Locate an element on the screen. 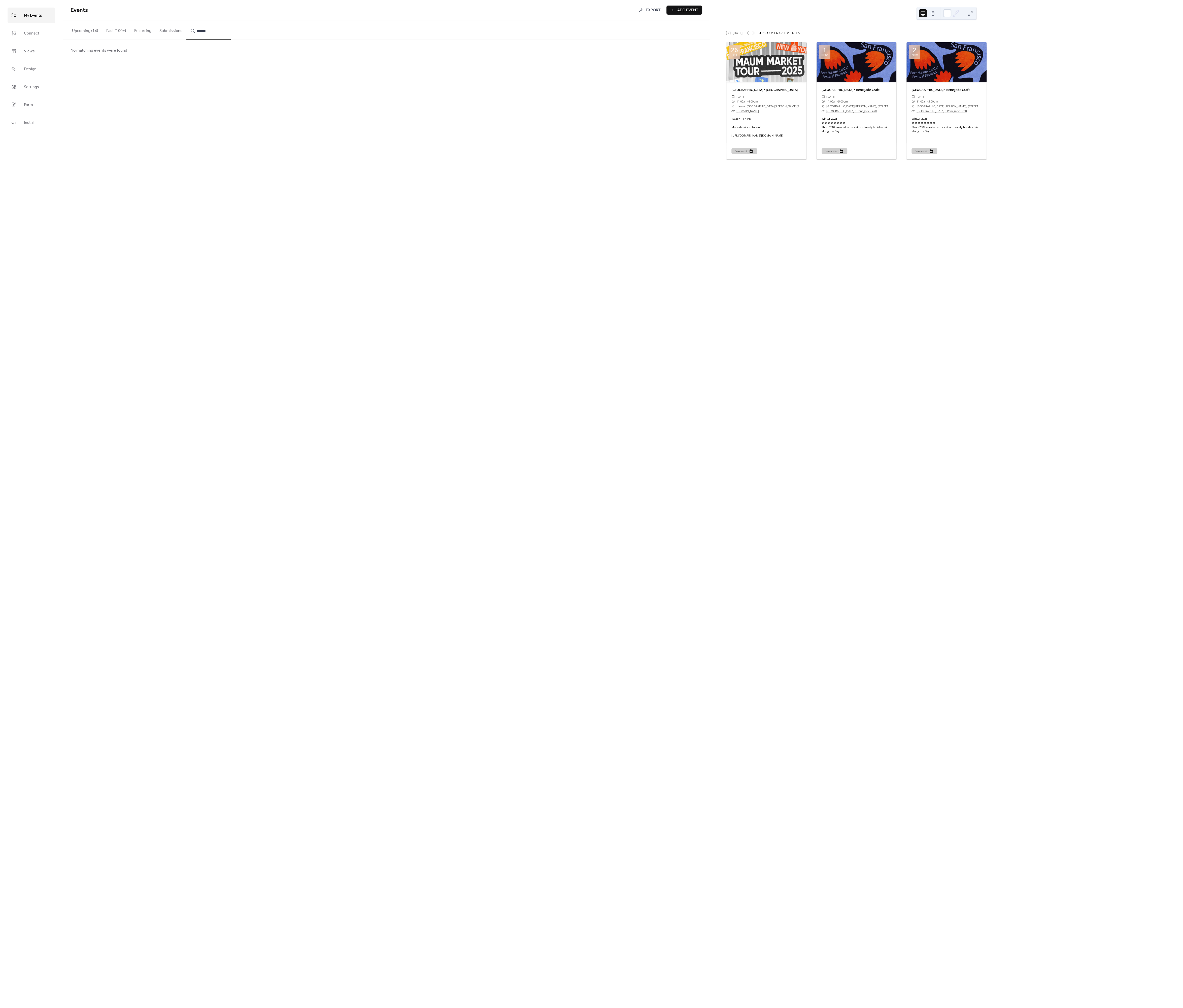 This screenshot has height=1008, width=1183. button: Upcoming (14) is located at coordinates (85, 29).